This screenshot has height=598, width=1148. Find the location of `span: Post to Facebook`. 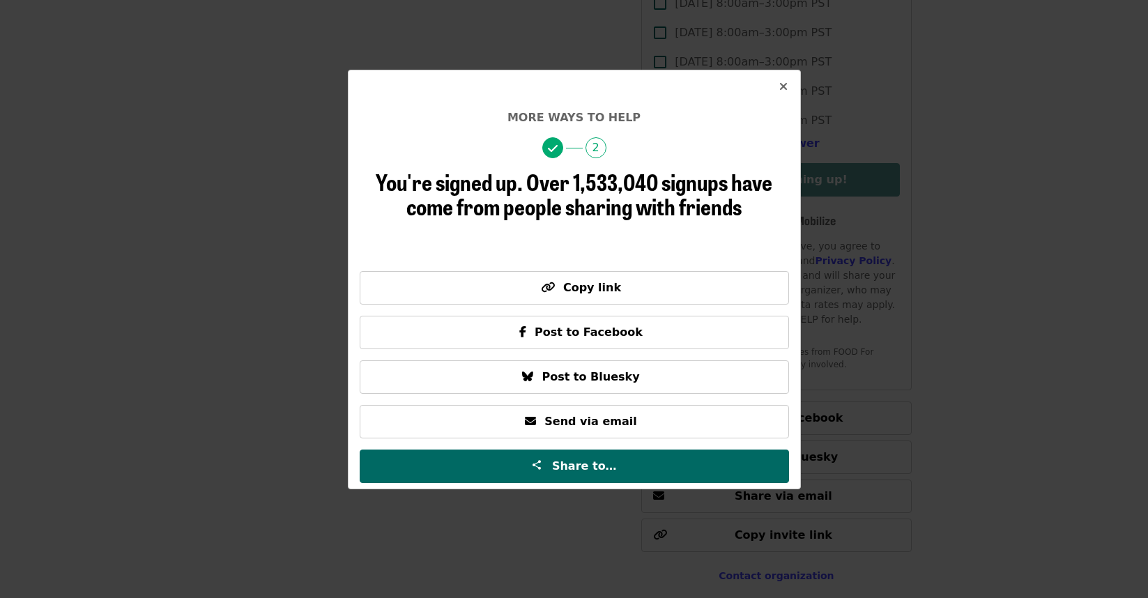

span: Post to Facebook is located at coordinates (588, 332).